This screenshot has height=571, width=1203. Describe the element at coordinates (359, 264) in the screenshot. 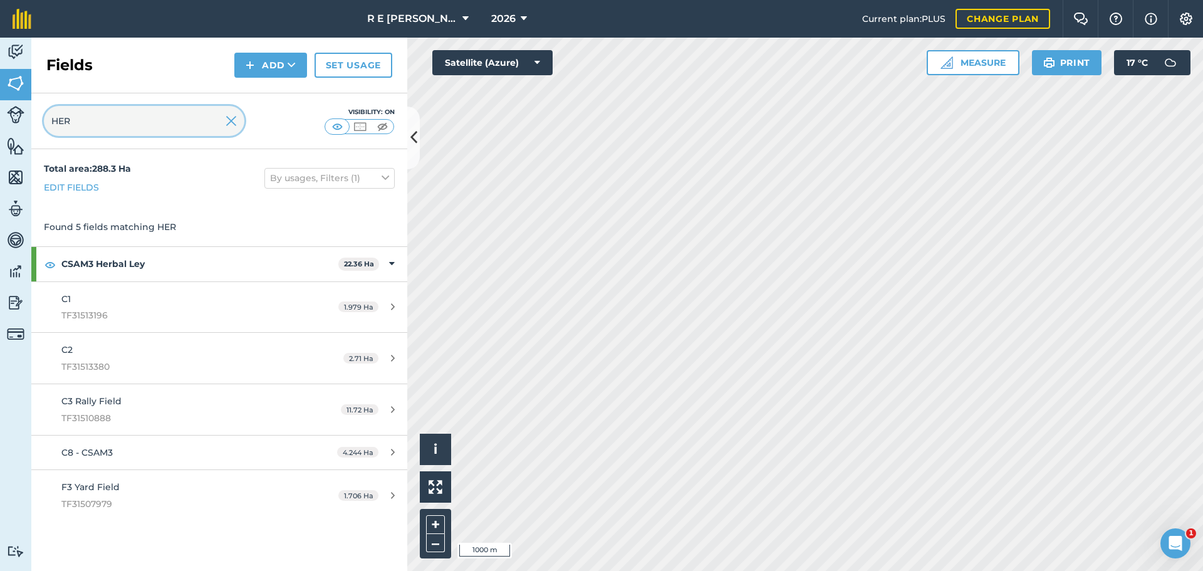

I see `strong: 22.36 Ha` at that location.